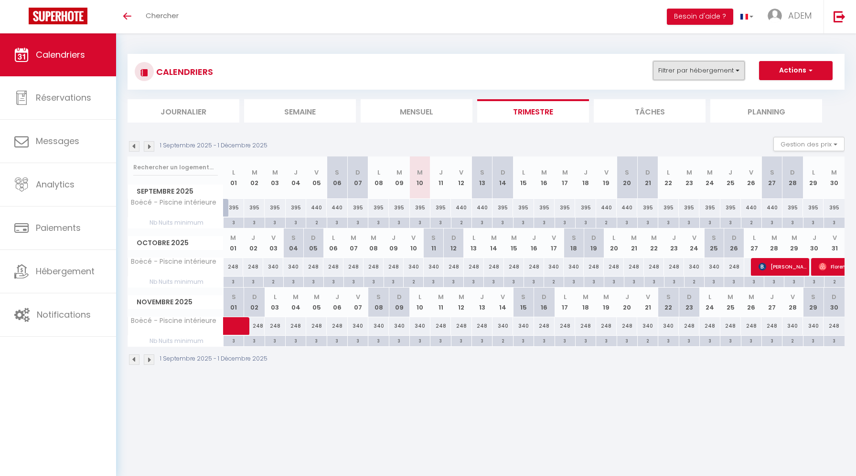 The height and width of the screenshot is (476, 856). I want to click on span: Messages, so click(57, 141).